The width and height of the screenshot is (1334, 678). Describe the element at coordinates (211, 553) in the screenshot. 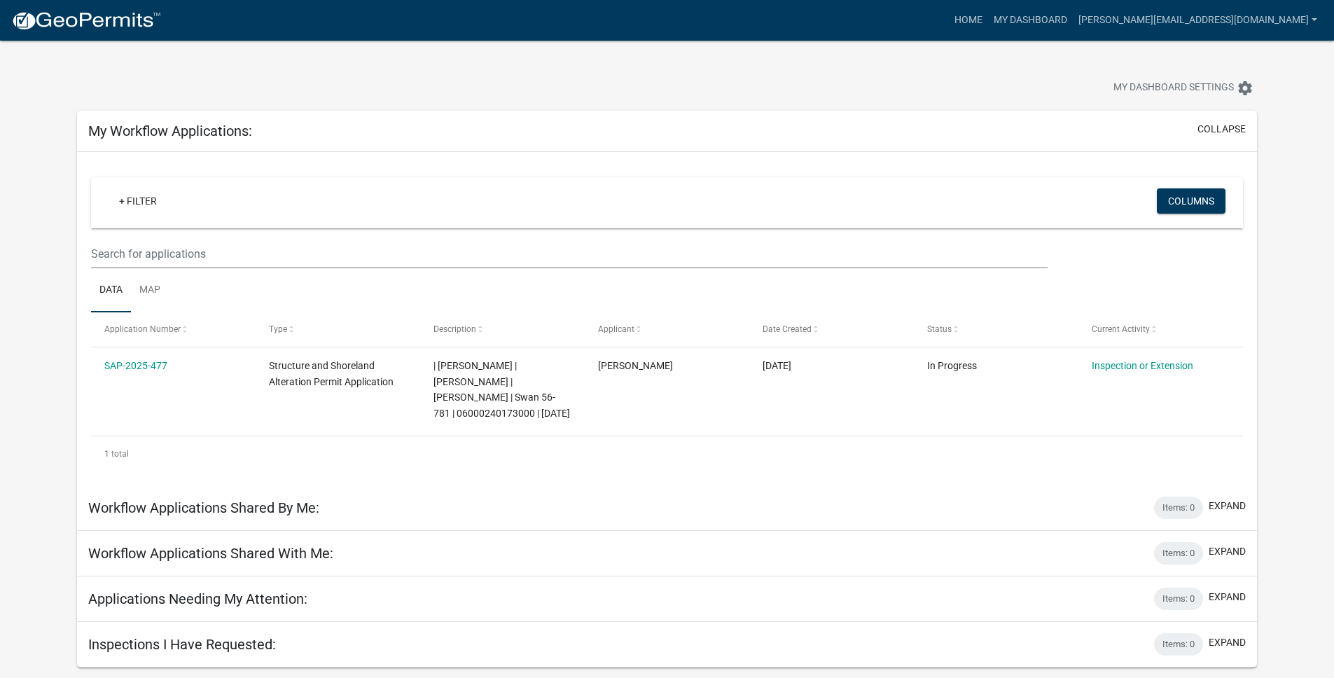

I see `h5: Workflow Applications Shared With Me:` at that location.